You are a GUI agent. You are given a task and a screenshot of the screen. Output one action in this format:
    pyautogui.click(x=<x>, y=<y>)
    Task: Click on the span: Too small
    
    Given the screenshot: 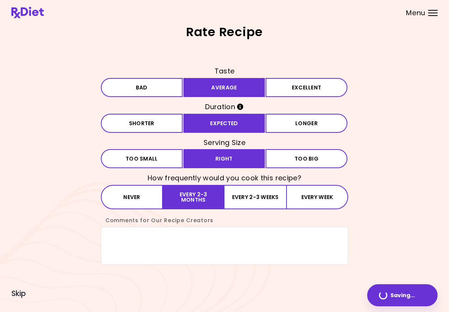 What is the action you would take?
    pyautogui.click(x=142, y=159)
    